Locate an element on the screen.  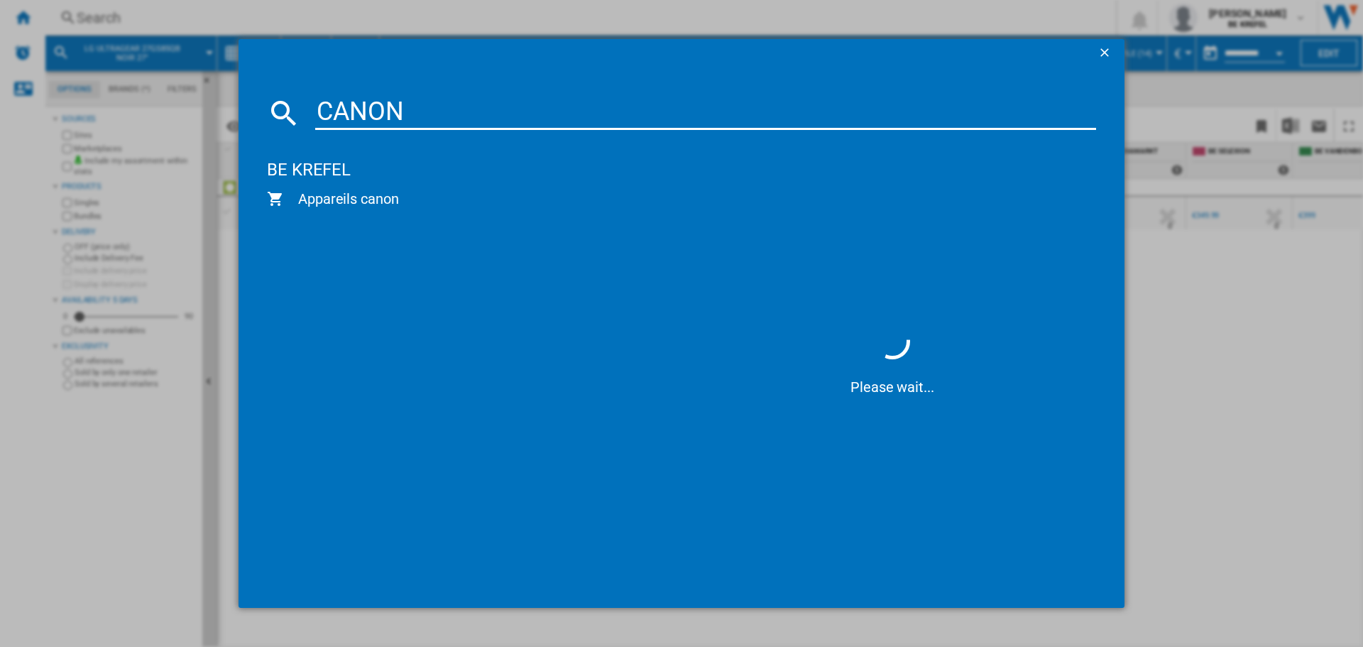
input: Search is located at coordinates (705, 113).